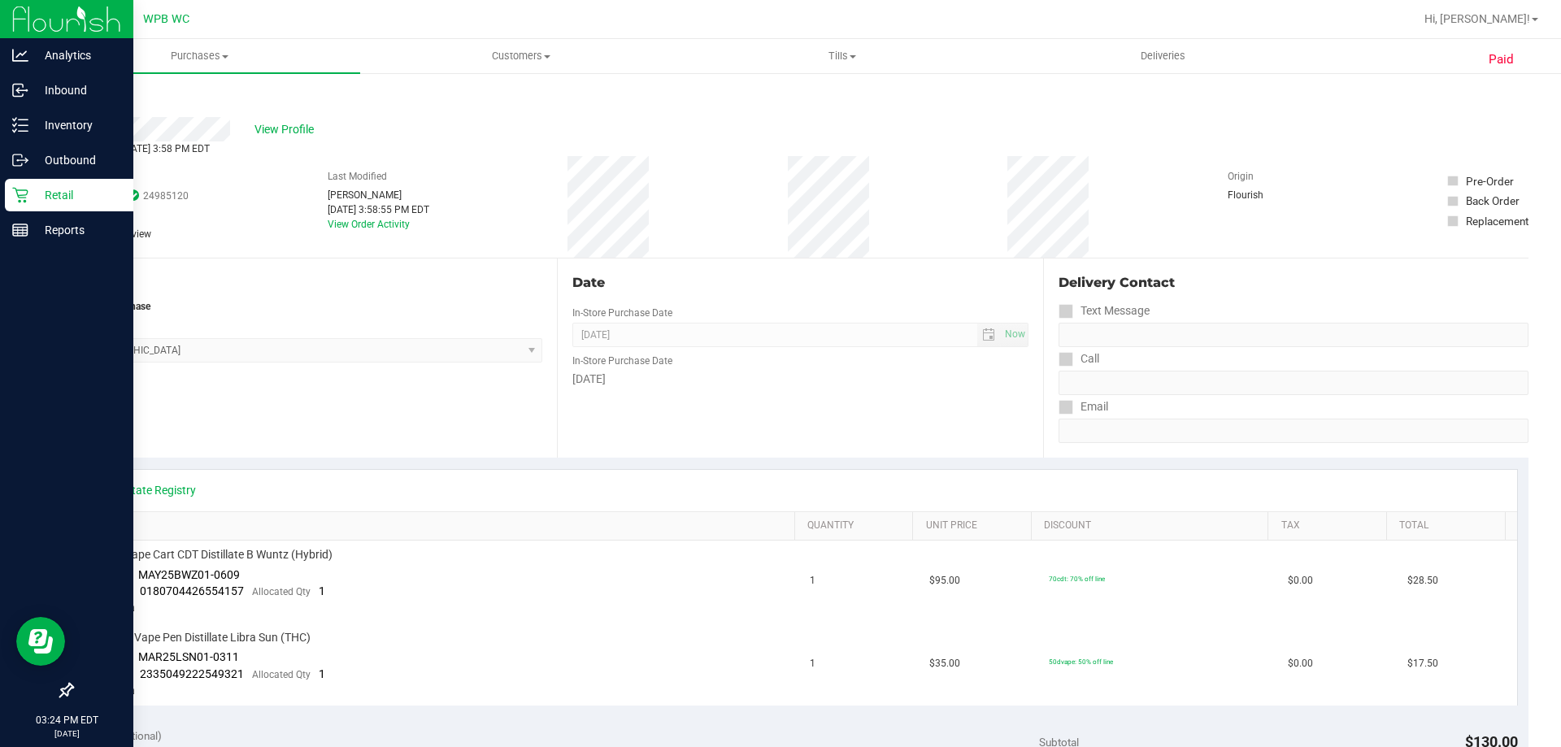  I want to click on span: $28.50, so click(1423, 580).